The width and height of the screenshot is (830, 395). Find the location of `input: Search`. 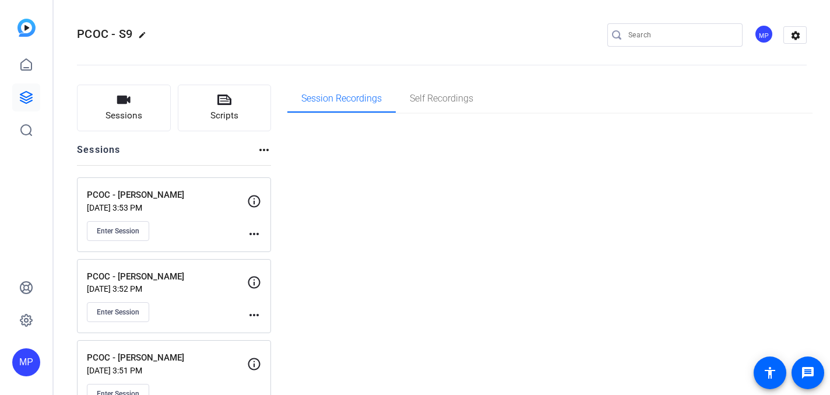

input: Search is located at coordinates (681, 35).